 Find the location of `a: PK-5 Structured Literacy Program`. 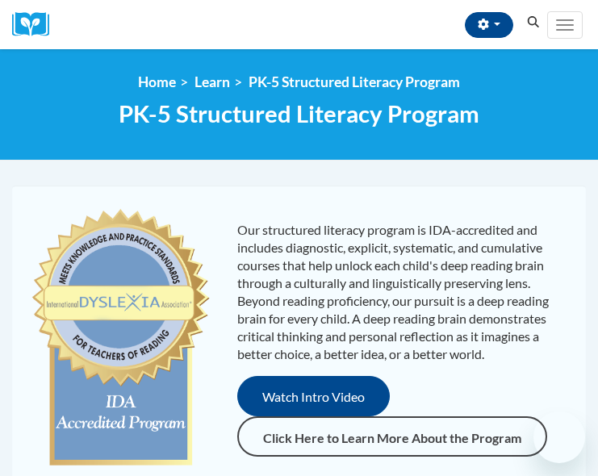

a: PK-5 Structured Literacy Program is located at coordinates (354, 81).